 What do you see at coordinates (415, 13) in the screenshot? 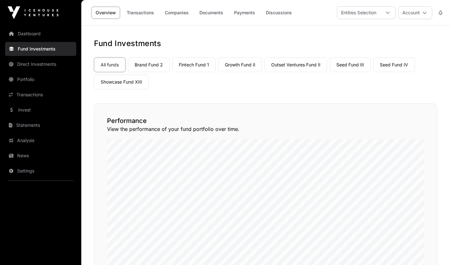
I see `button: Account` at bounding box center [415, 13].